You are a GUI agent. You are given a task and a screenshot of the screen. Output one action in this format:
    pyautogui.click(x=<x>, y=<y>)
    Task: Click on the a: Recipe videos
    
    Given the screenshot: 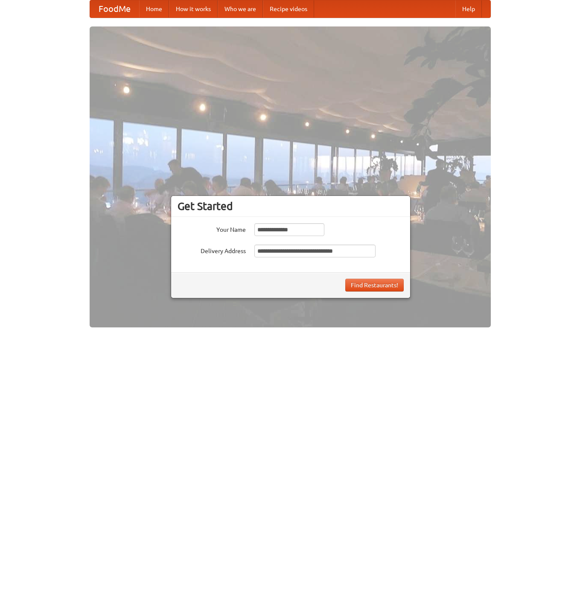 What is the action you would take?
    pyautogui.click(x=288, y=9)
    